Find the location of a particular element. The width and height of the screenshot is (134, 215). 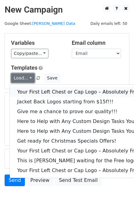

a: Send is located at coordinates (15, 180).